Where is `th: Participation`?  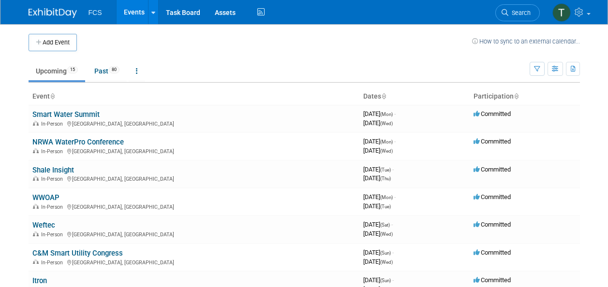 th: Participation is located at coordinates (525, 97).